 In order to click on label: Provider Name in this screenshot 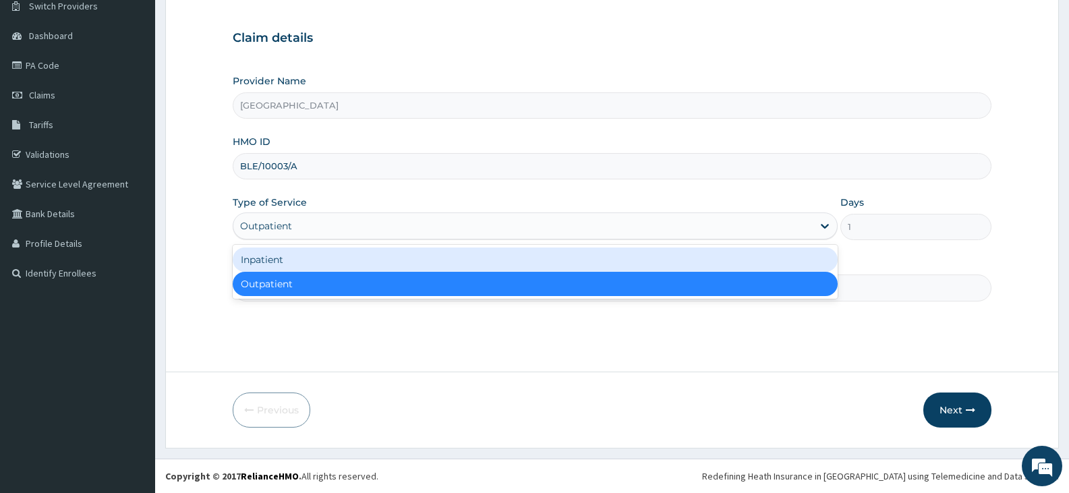, I will do `click(269, 81)`.